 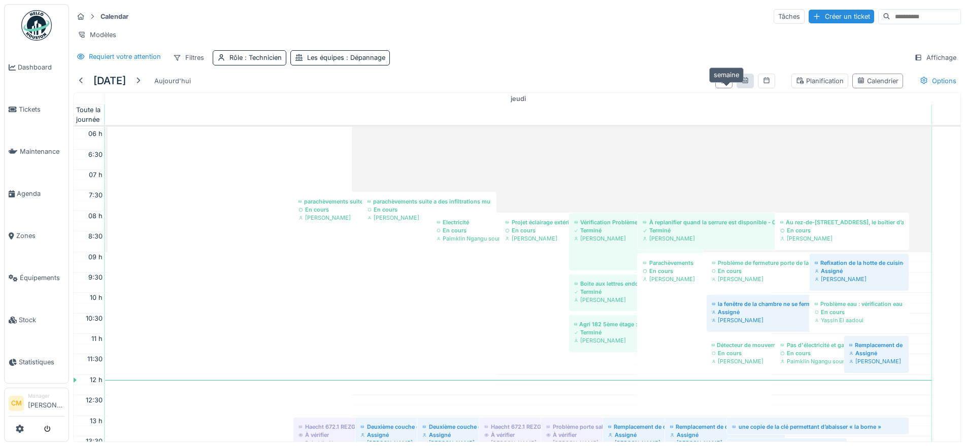 What do you see at coordinates (808, 304) in the screenshot?
I see `div: la fenêtre de la chambre ne se ferme pas bien` at bounding box center [808, 304].